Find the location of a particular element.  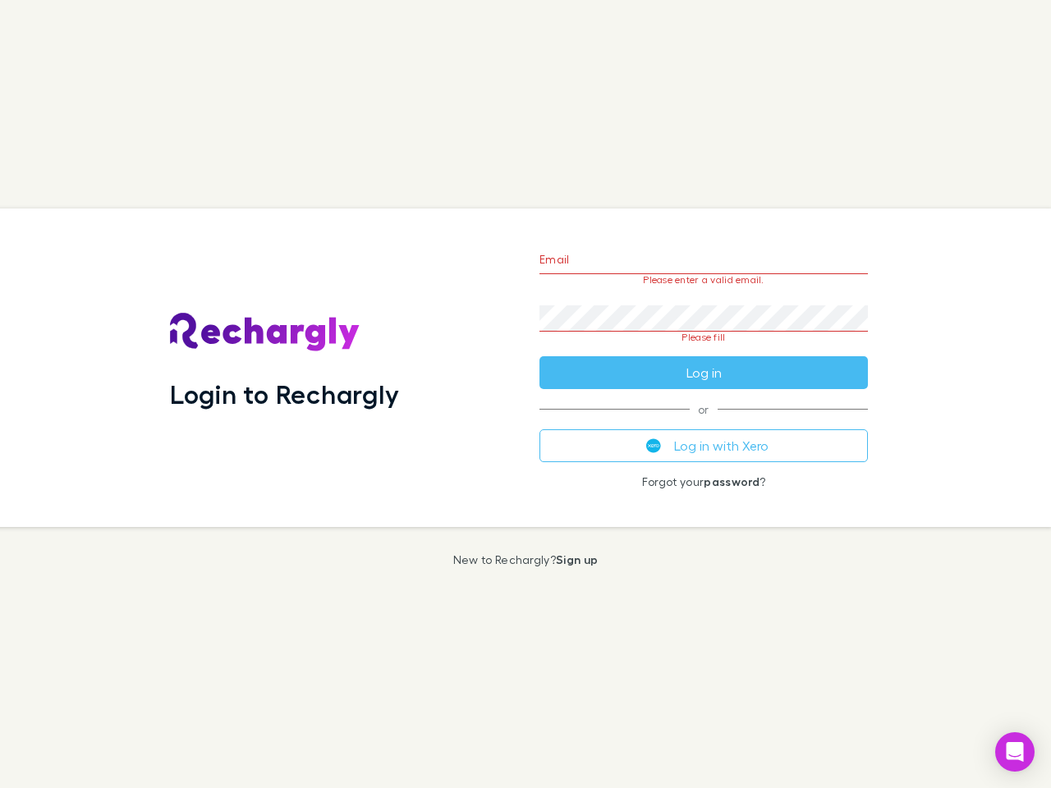

a: password is located at coordinates (732, 481).